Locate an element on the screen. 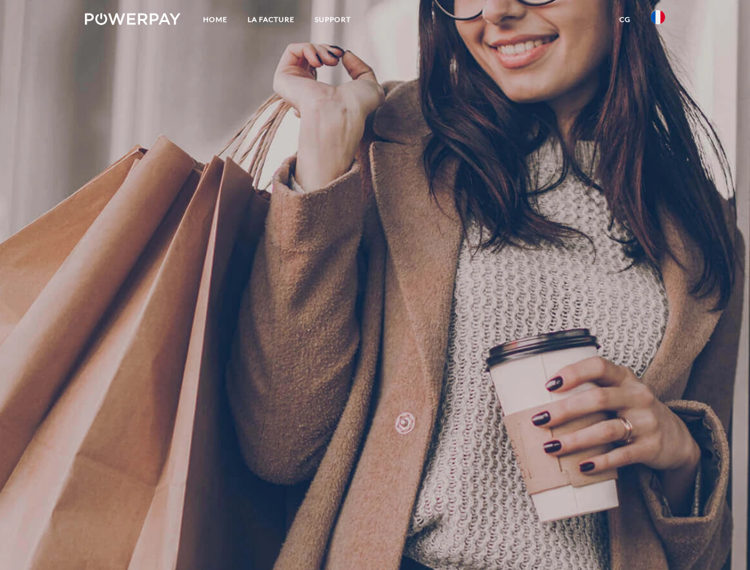 Image resolution: width=750 pixels, height=570 pixels. a: LA FACTURE is located at coordinates (271, 20).